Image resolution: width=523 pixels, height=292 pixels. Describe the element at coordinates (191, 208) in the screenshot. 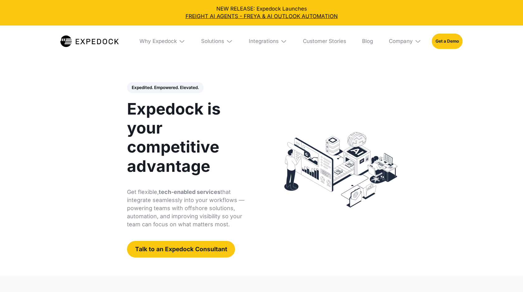

I see `p: Get flexible, that integrate seamlessly into your workflows — powering teams with offshore soluti...` at that location.